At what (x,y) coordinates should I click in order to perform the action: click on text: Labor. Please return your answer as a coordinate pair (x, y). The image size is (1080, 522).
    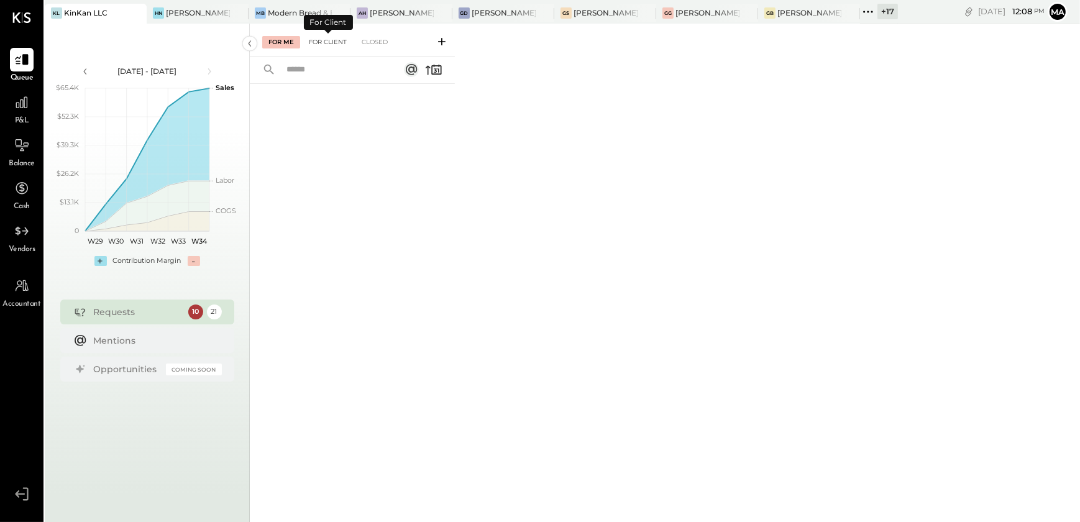
    Looking at the image, I should click on (225, 180).